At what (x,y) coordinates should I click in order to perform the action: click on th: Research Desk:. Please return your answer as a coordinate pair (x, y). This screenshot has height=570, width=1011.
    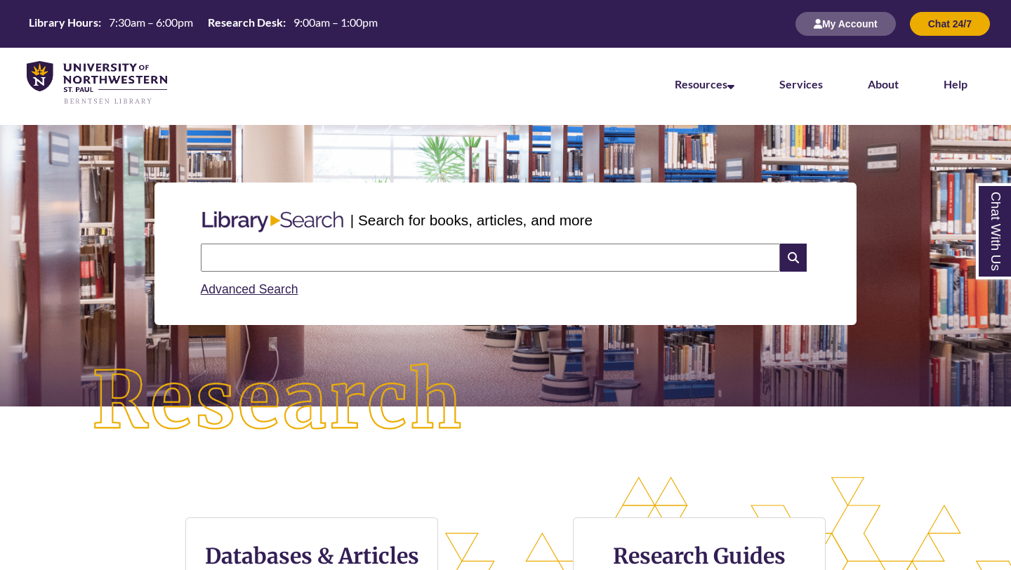
    Looking at the image, I should click on (245, 22).